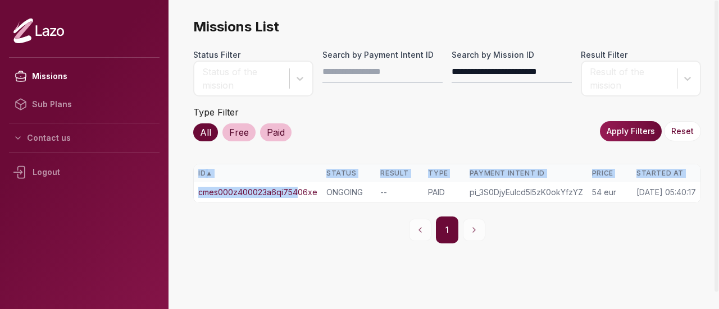 This screenshot has width=719, height=309. I want to click on div: Payment Intent ID, so click(526, 174).